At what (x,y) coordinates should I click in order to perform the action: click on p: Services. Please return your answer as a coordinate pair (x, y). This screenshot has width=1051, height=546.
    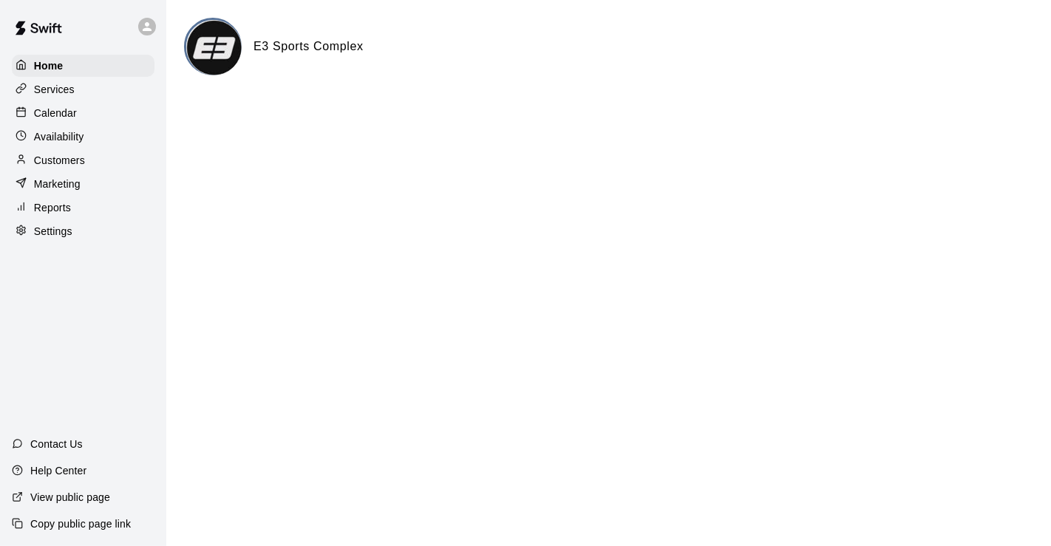
    Looking at the image, I should click on (54, 89).